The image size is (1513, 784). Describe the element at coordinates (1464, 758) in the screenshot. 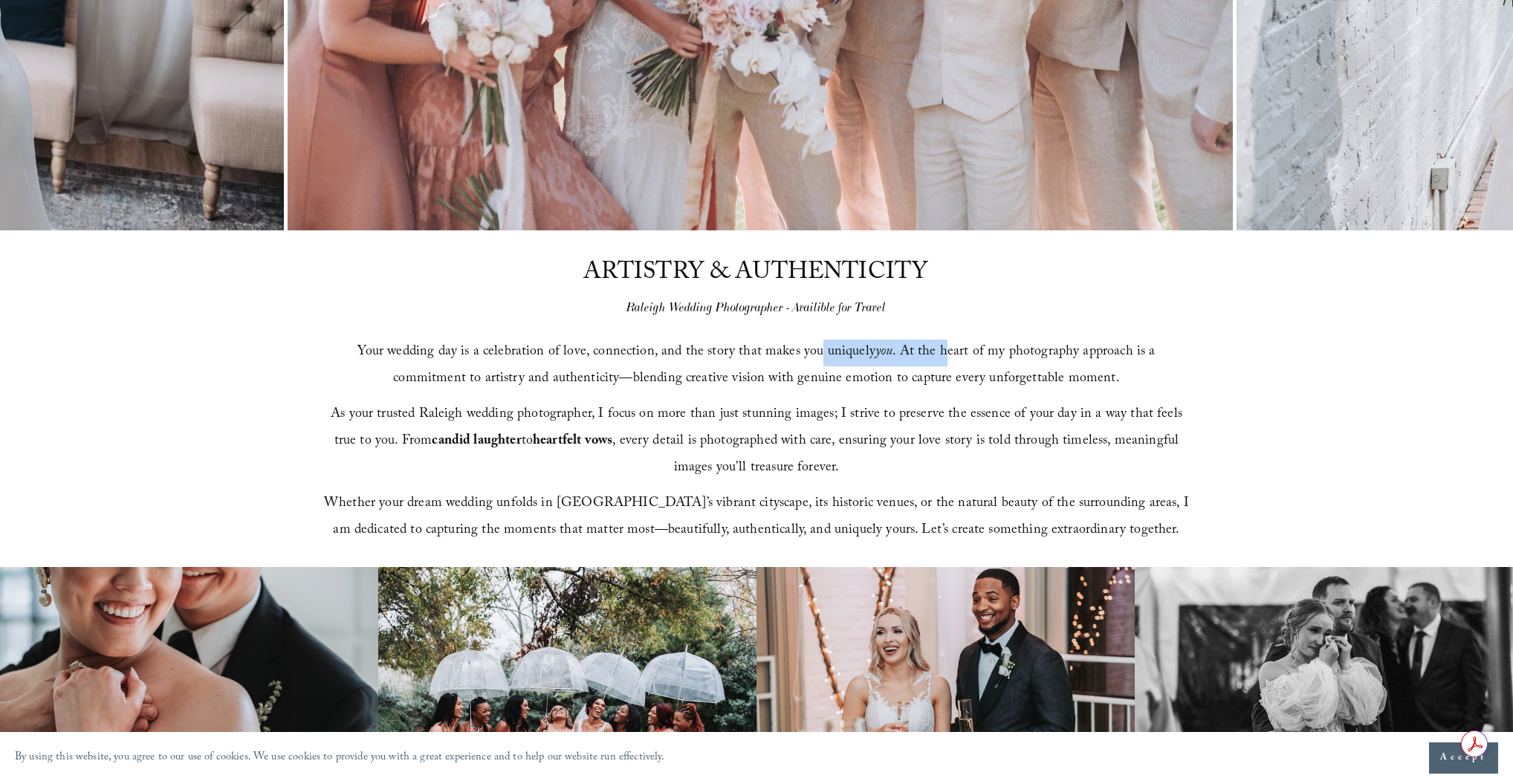

I see `span: Accept` at that location.